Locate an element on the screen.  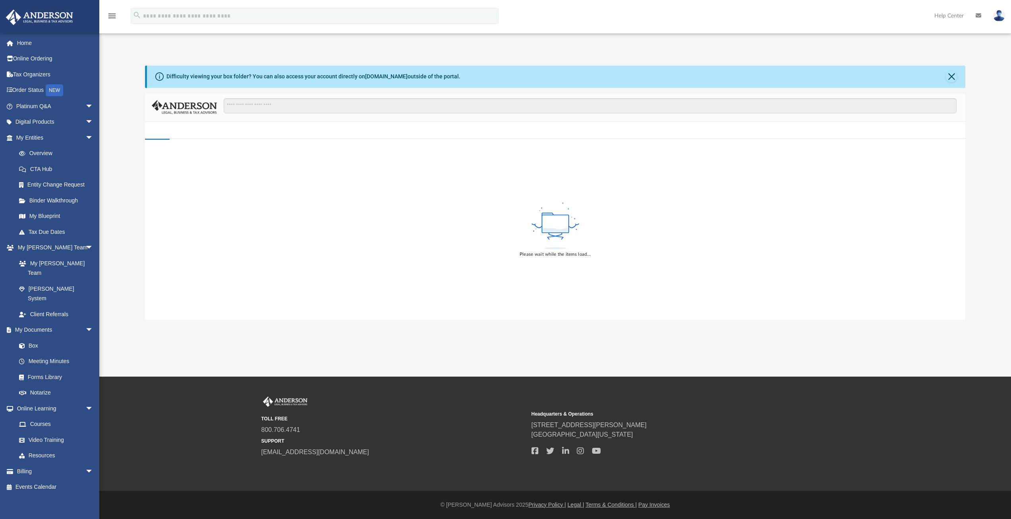
a: My Entitiesarrow_drop_down is located at coordinates (55, 137).